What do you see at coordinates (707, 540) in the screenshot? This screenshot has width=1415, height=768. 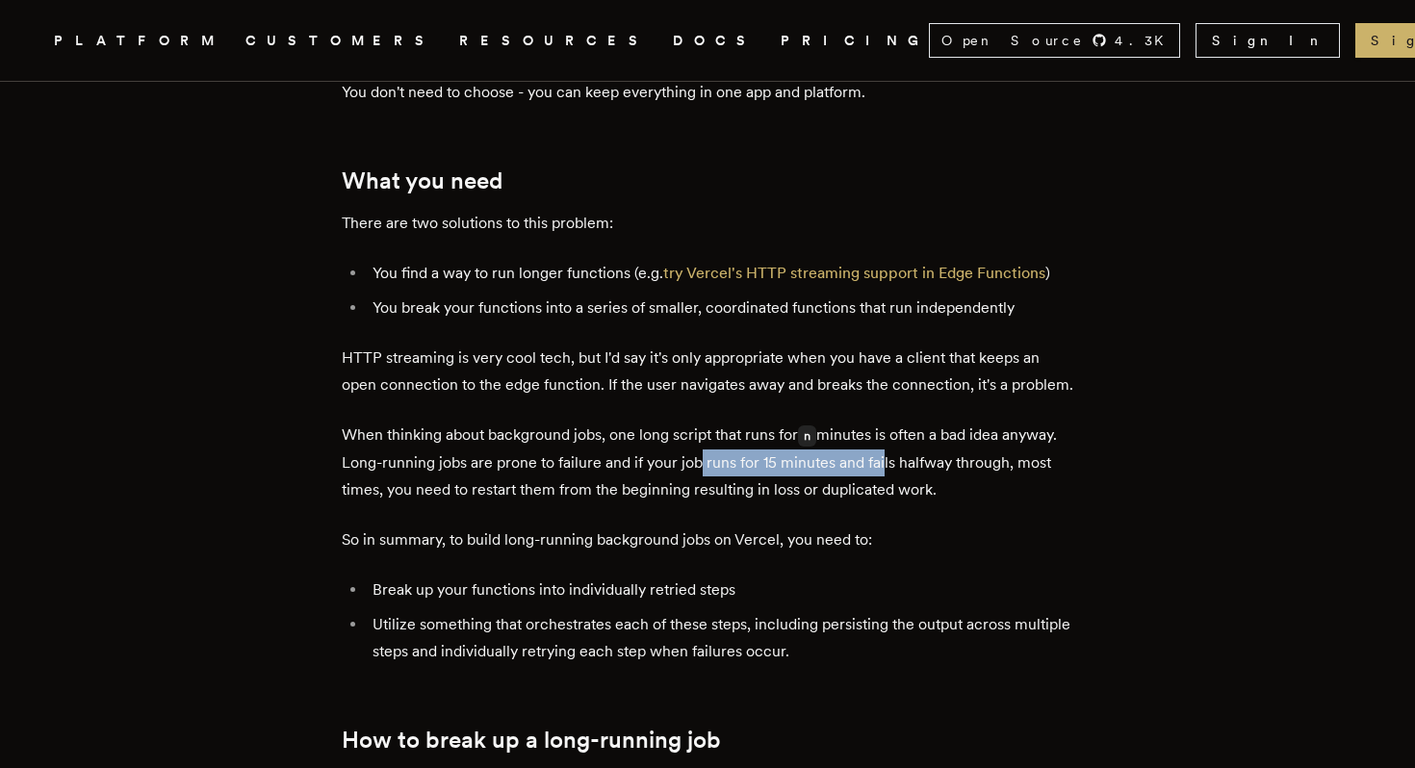 I see `p: So in summary, to build long-running background jobs on Vercel, you need to:` at bounding box center [707, 540].